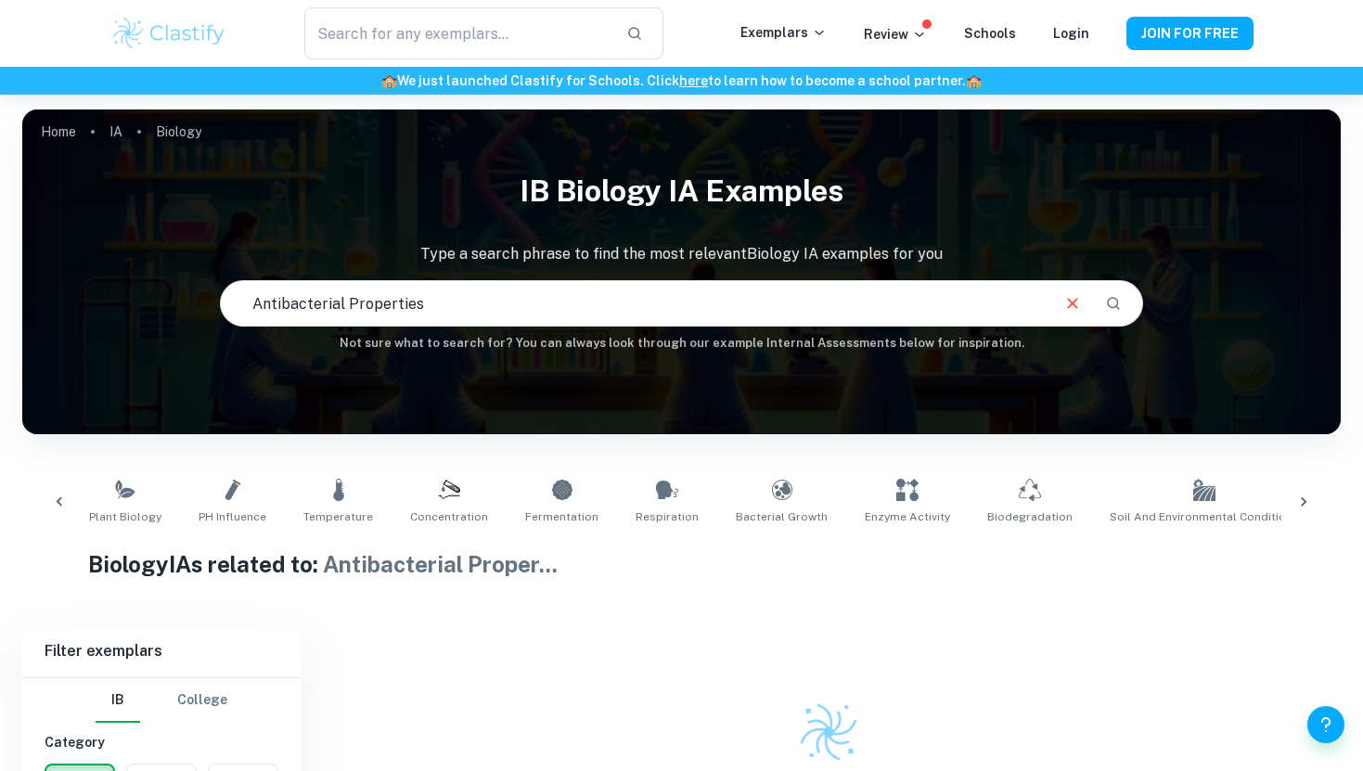  I want to click on div: Filter type choice, so click(161, 701).